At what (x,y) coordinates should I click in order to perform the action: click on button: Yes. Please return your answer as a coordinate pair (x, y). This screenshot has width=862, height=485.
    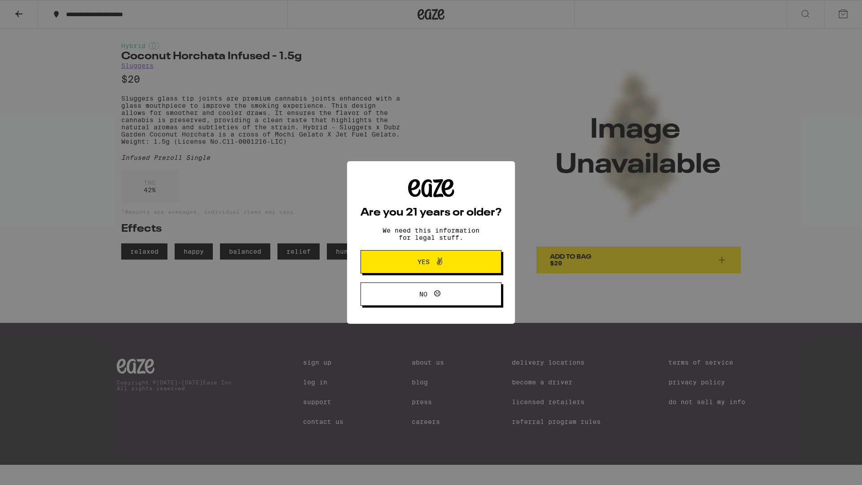
    Looking at the image, I should click on (431, 262).